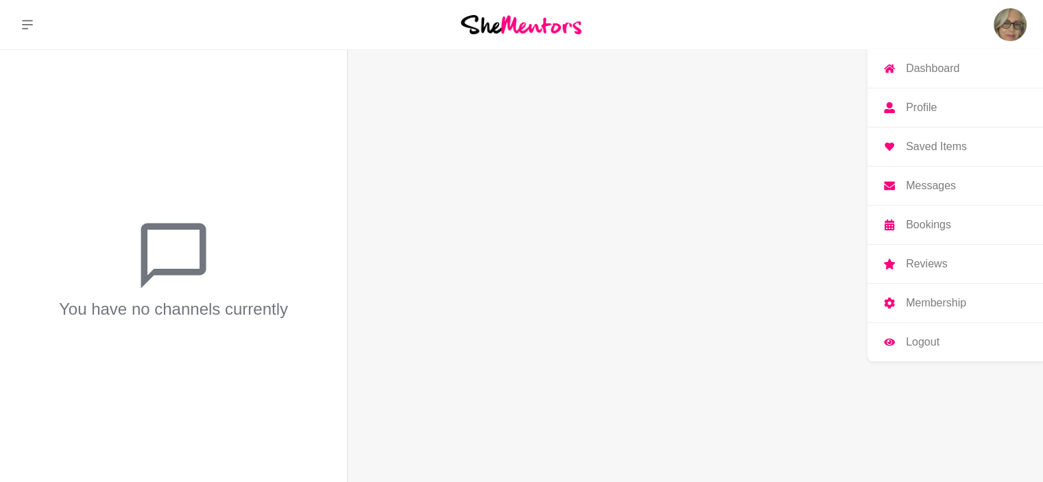  Describe the element at coordinates (955, 264) in the screenshot. I see `a: Reviews` at that location.